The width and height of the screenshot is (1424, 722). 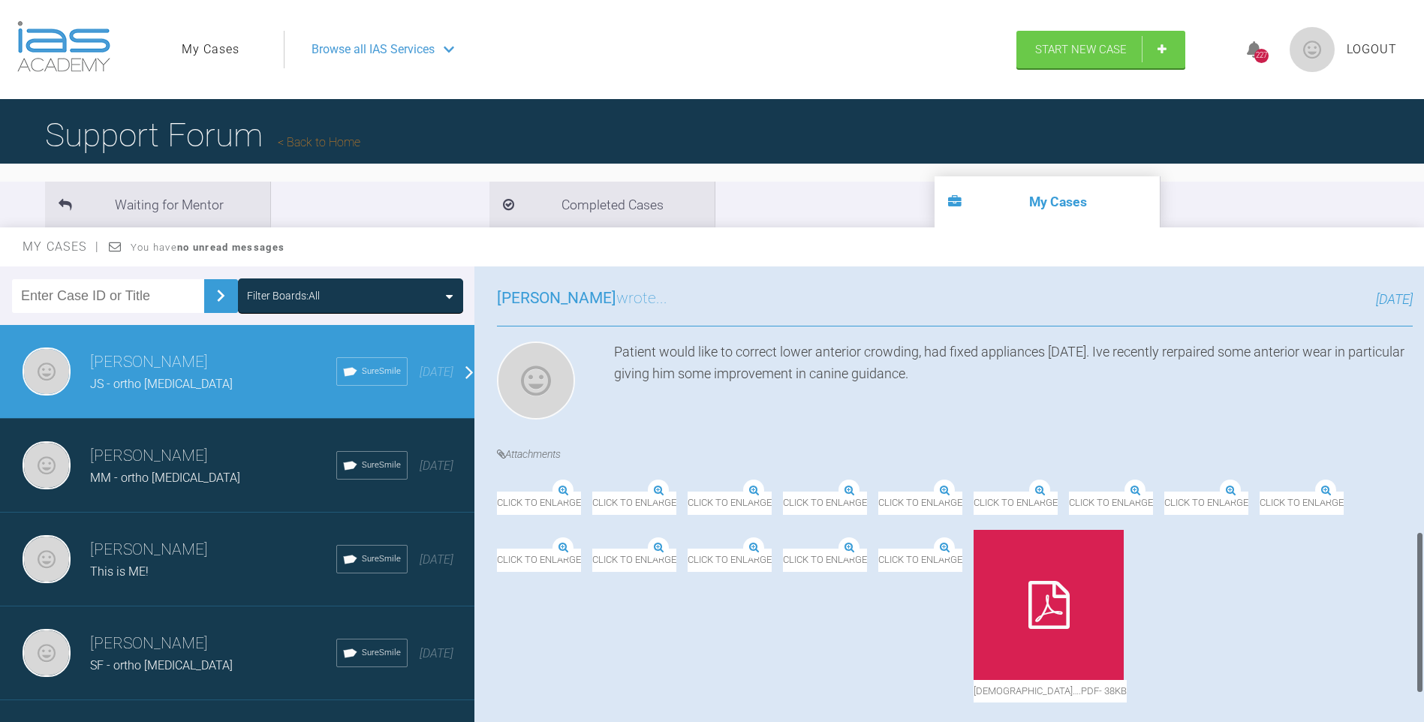 What do you see at coordinates (210, 50) in the screenshot?
I see `a: My Cases` at bounding box center [210, 50].